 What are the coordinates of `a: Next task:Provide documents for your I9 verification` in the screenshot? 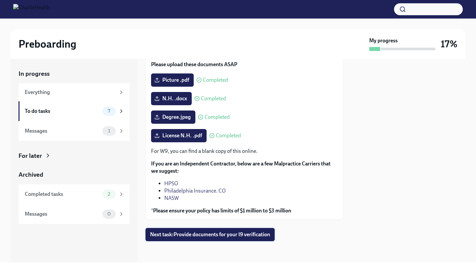 It's located at (210, 235).